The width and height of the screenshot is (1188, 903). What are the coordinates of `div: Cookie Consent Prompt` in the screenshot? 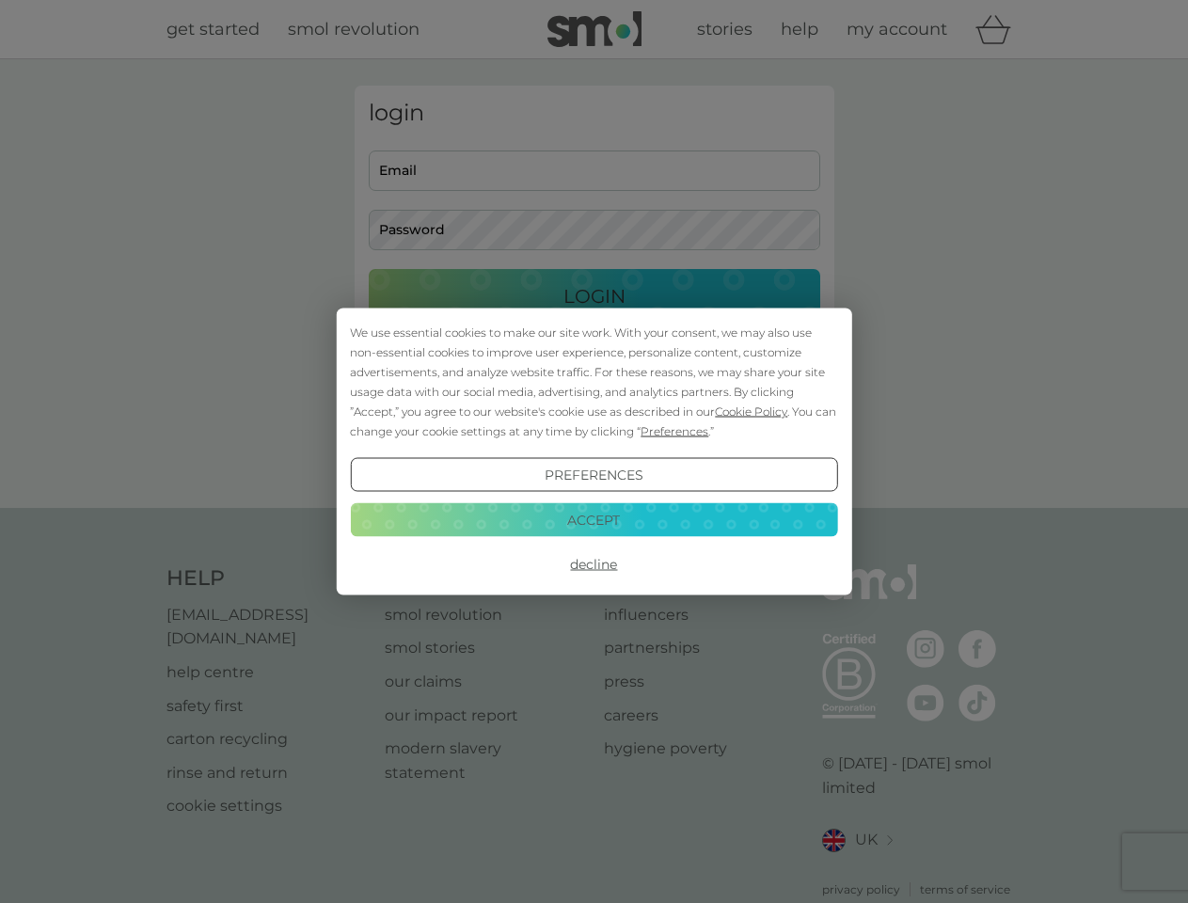 It's located at (594, 452).